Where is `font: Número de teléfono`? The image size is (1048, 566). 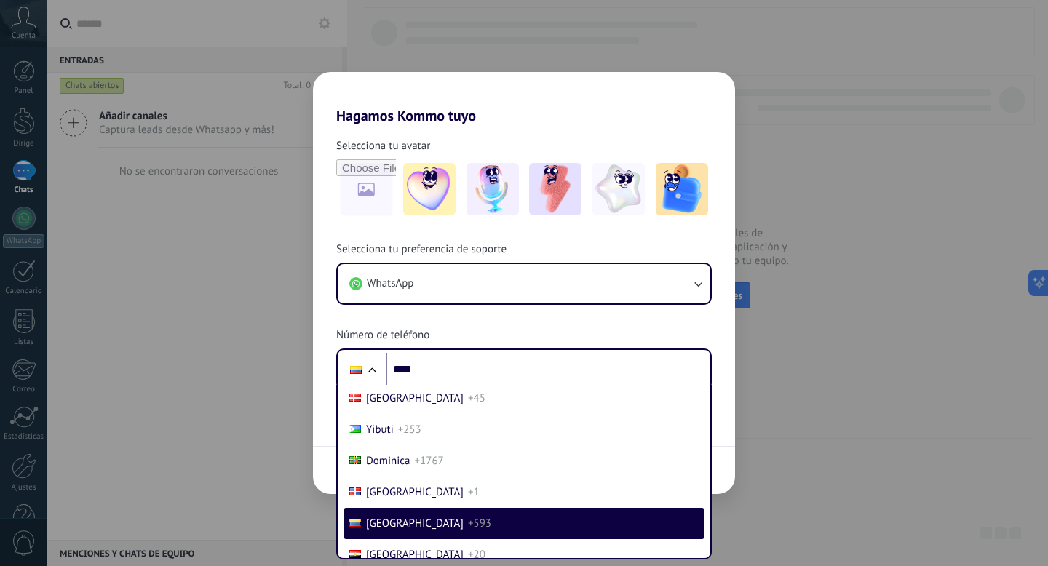 font: Número de teléfono is located at coordinates (383, 335).